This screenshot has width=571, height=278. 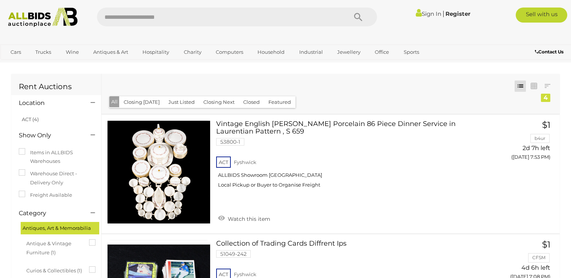 What do you see at coordinates (550, 52) in the screenshot?
I see `a: Contact Us` at bounding box center [550, 52].